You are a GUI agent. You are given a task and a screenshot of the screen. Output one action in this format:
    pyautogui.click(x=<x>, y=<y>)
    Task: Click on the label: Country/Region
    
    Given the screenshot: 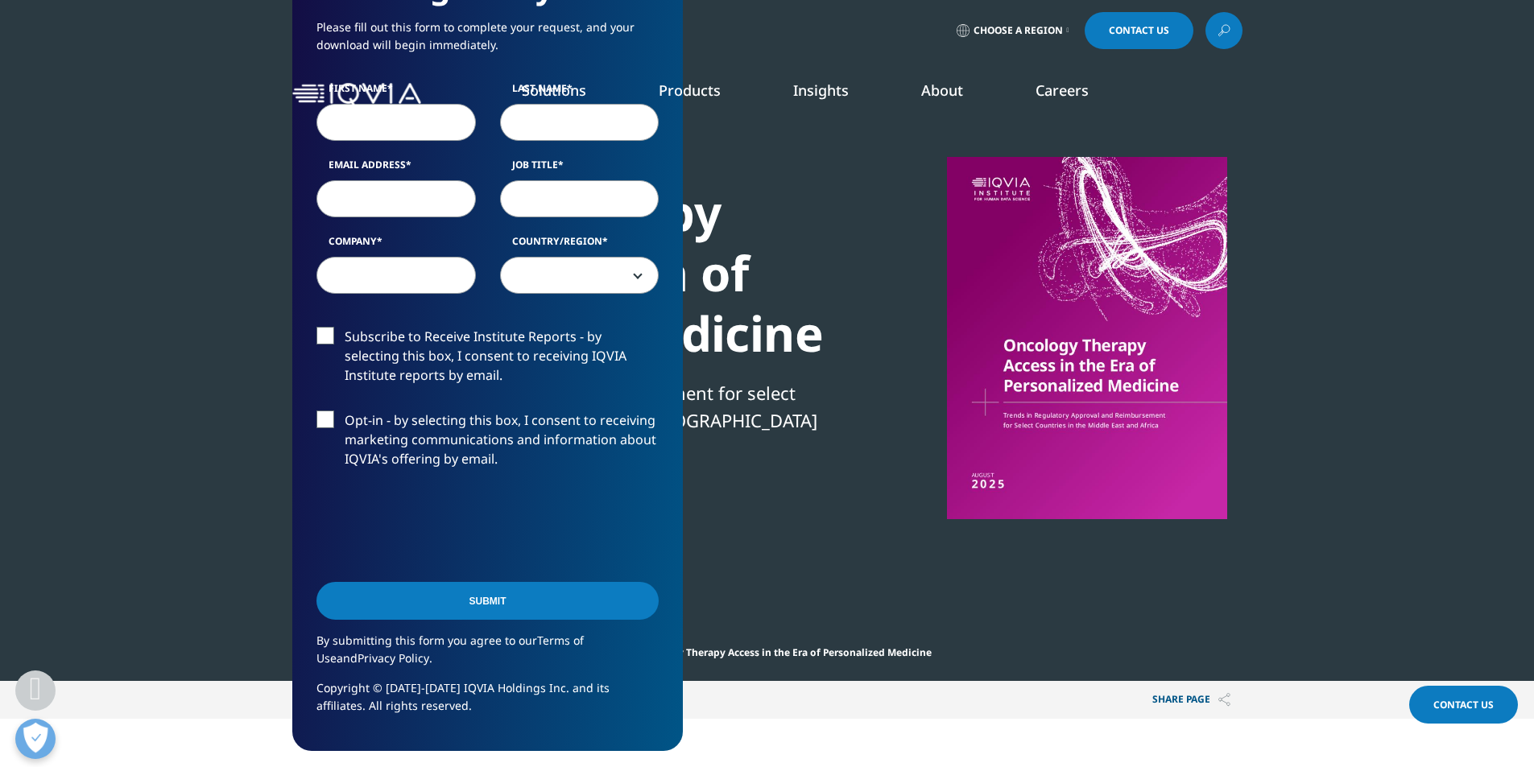 What is the action you would take?
    pyautogui.click(x=580, y=246)
    